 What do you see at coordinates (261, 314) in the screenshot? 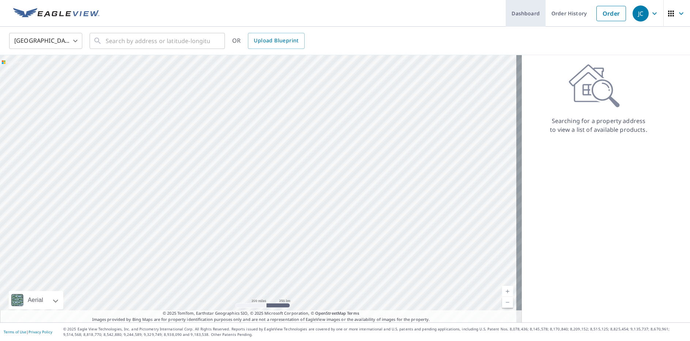
I see `span: © 2025 TomTom, Earthstar Geographics SIO, © 2025 Microsoft Corporation, ©` at bounding box center [261, 314].